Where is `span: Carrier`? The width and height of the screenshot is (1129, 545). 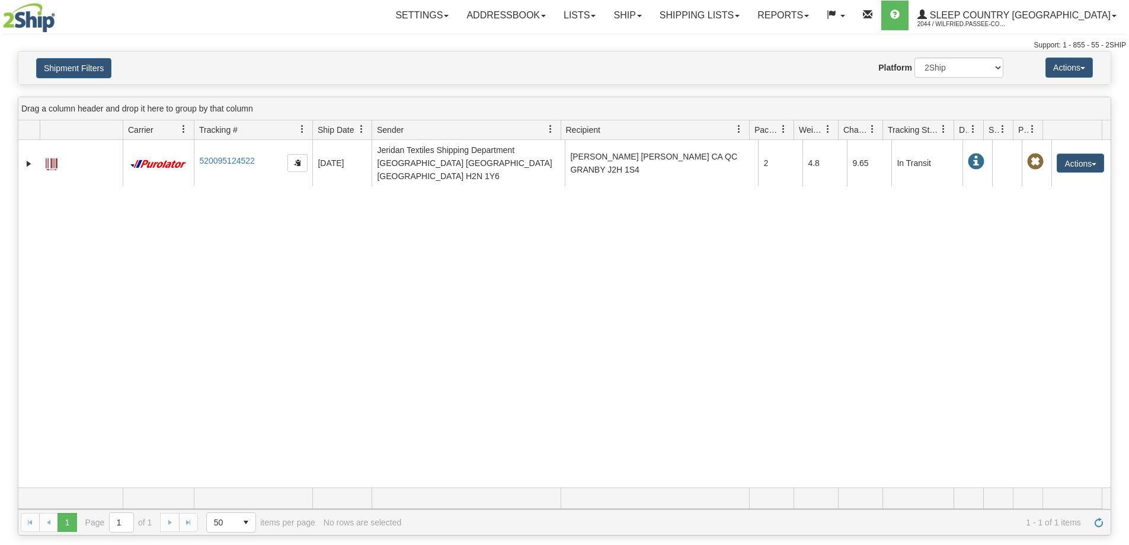 span: Carrier is located at coordinates (141, 130).